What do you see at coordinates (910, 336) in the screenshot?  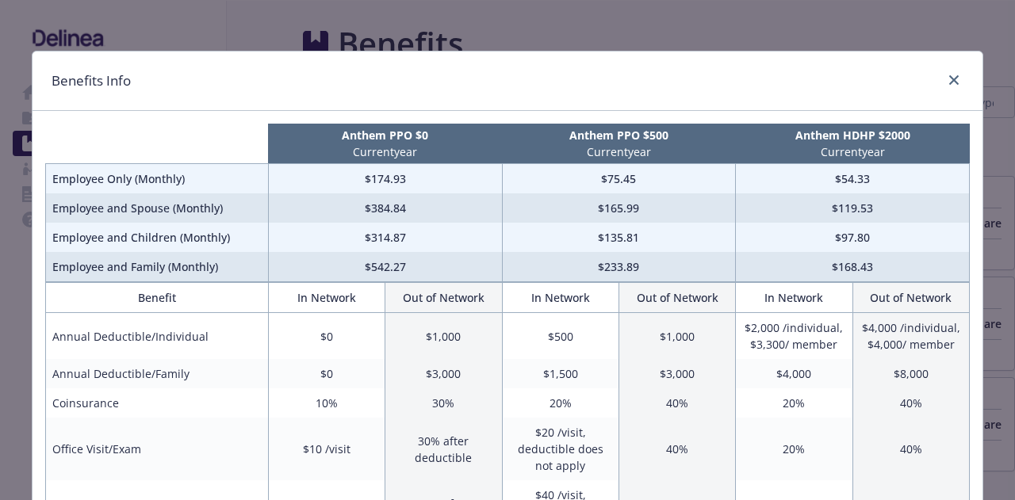 I see `td: $4,000 /individual, $4,000/ member` at bounding box center [910, 336].